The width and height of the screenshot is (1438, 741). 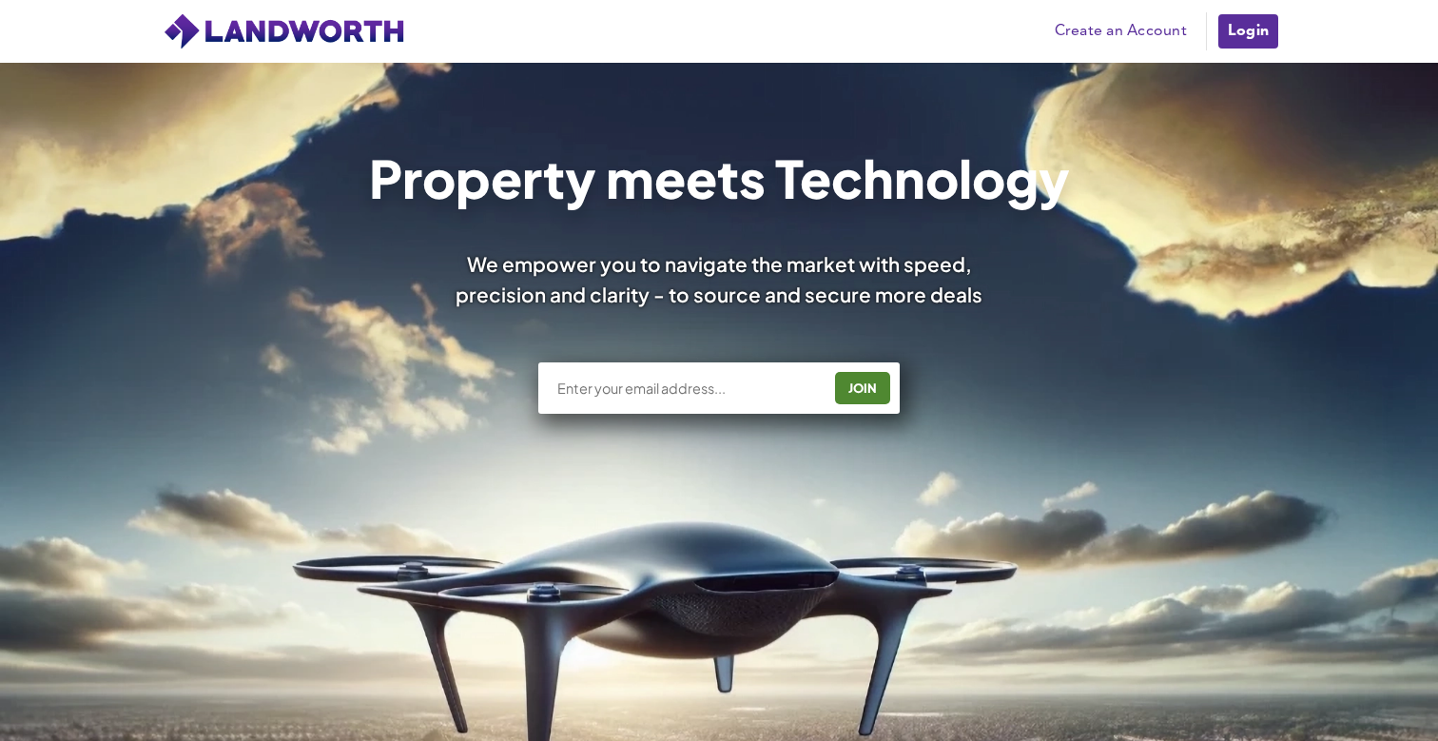 I want to click on h1: Property meets Technology, so click(x=719, y=178).